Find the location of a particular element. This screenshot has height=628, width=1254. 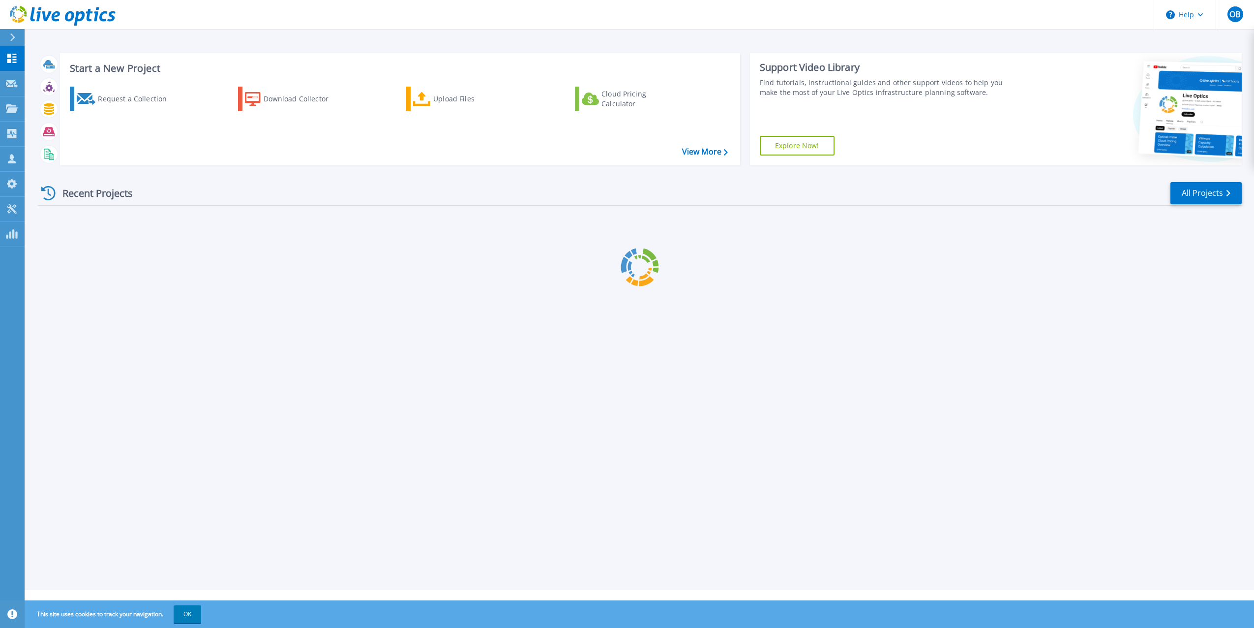

a: Request a Collection is located at coordinates (124, 99).